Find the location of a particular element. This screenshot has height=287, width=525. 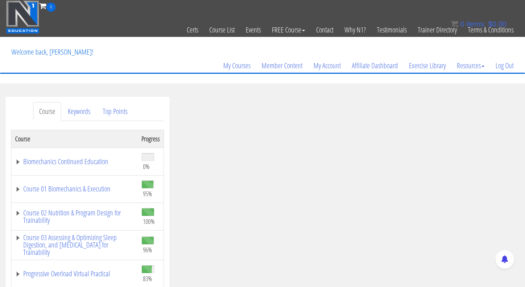

th: Course is located at coordinates (75, 139).